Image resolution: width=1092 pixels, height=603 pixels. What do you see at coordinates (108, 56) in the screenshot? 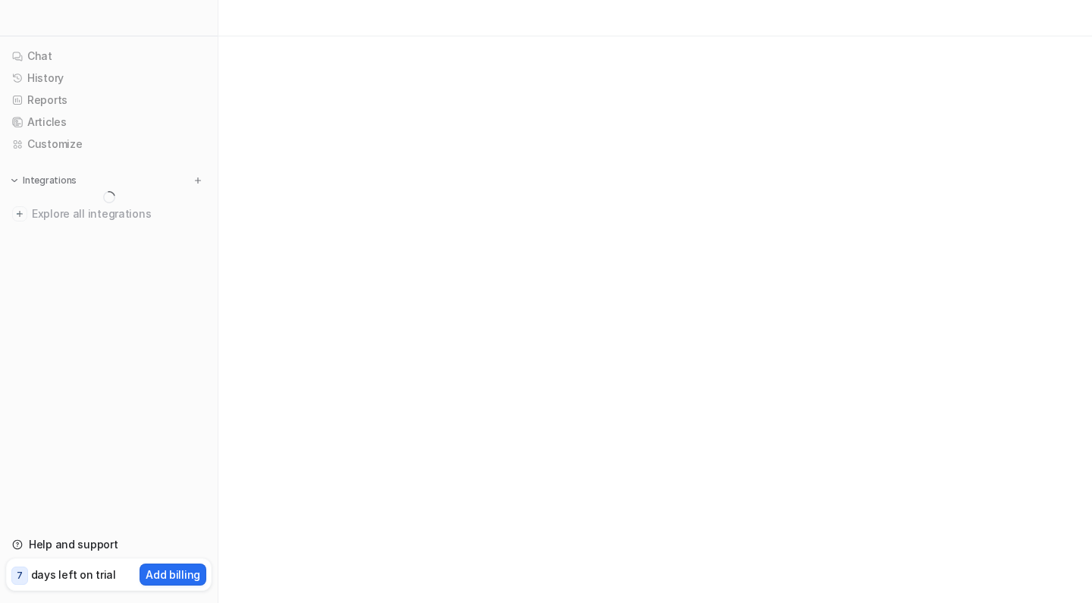
I see `a: Chat` at bounding box center [108, 56].